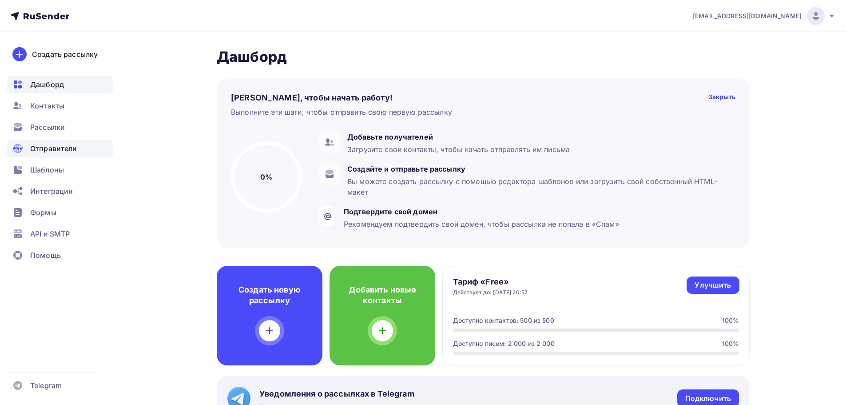 This screenshot has height=405, width=846. Describe the element at coordinates (60, 84) in the screenshot. I see `a: Дашборд` at that location.